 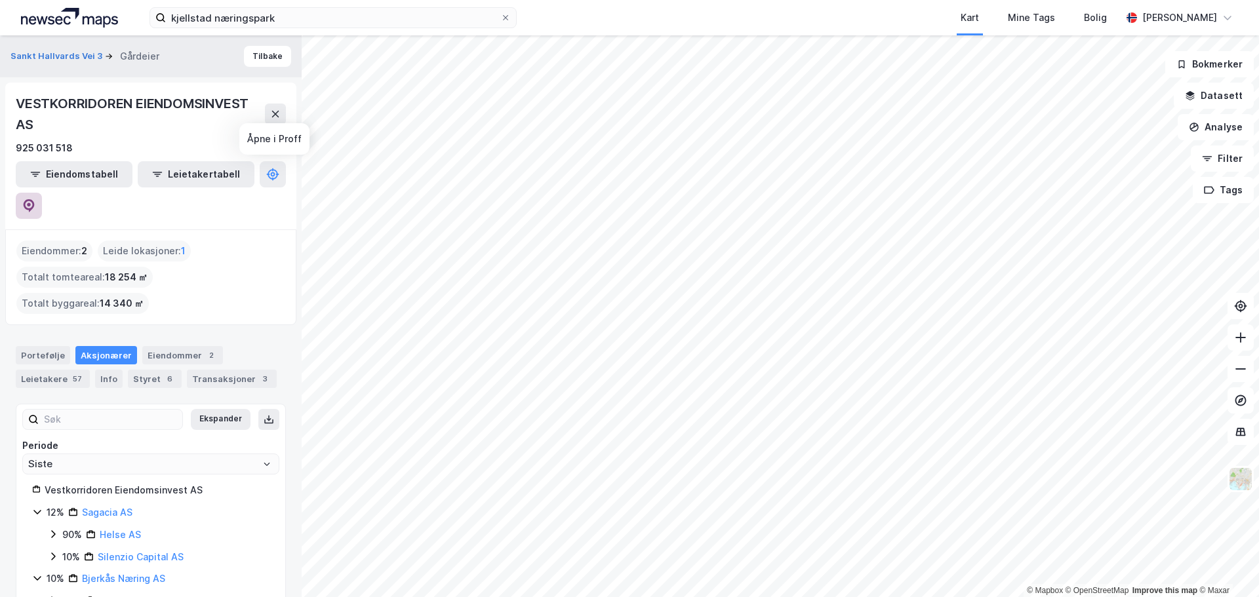 I want to click on button: Analyse, so click(x=1216, y=127).